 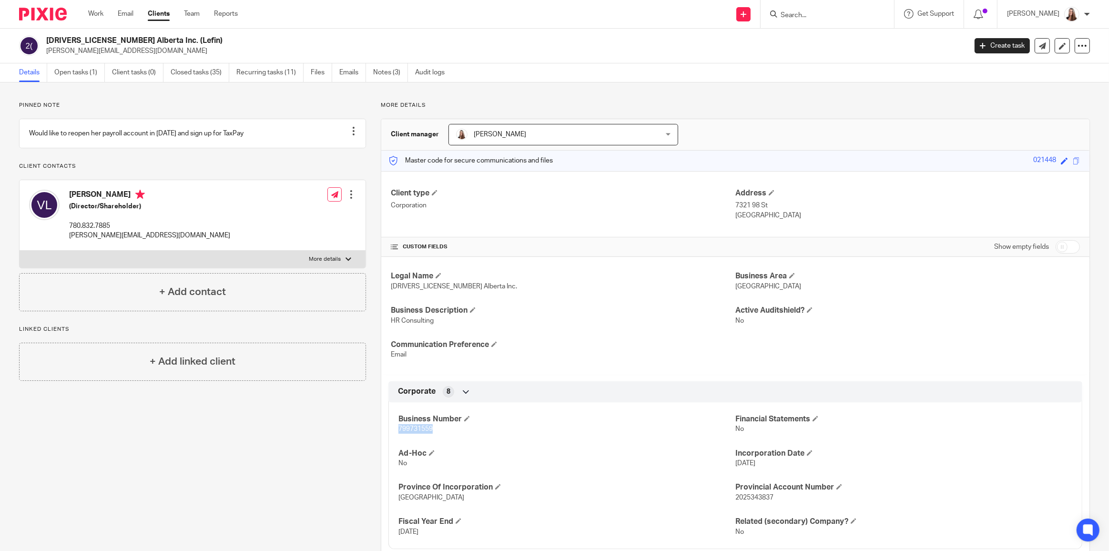 What do you see at coordinates (270, 72) in the screenshot?
I see `a: Recurring tasks (11)` at bounding box center [270, 72].